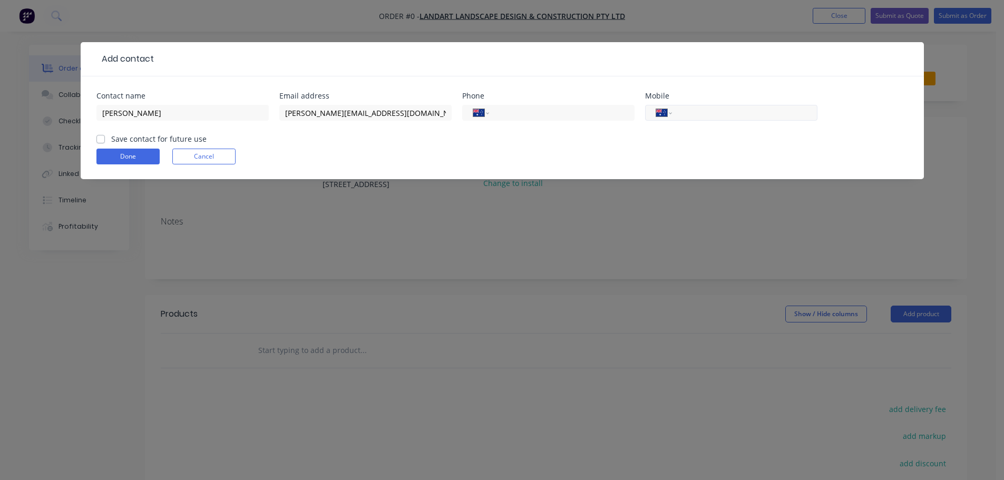  I want to click on div: Add contact, so click(125, 59).